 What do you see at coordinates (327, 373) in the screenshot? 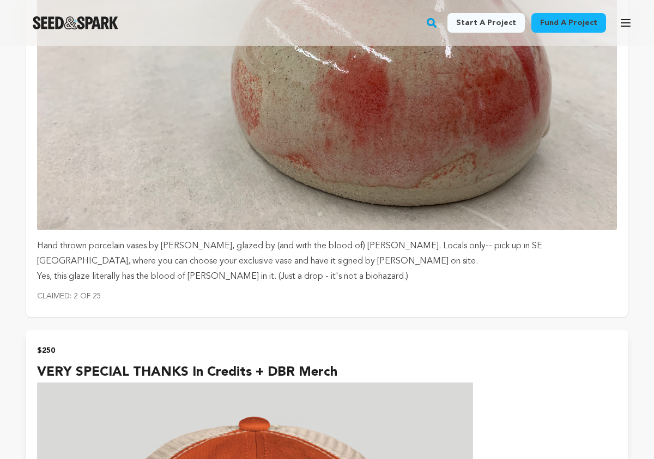
I see `h4: VERY SPECIAL THANKS in credits + DBR Merch` at bounding box center [327, 373].